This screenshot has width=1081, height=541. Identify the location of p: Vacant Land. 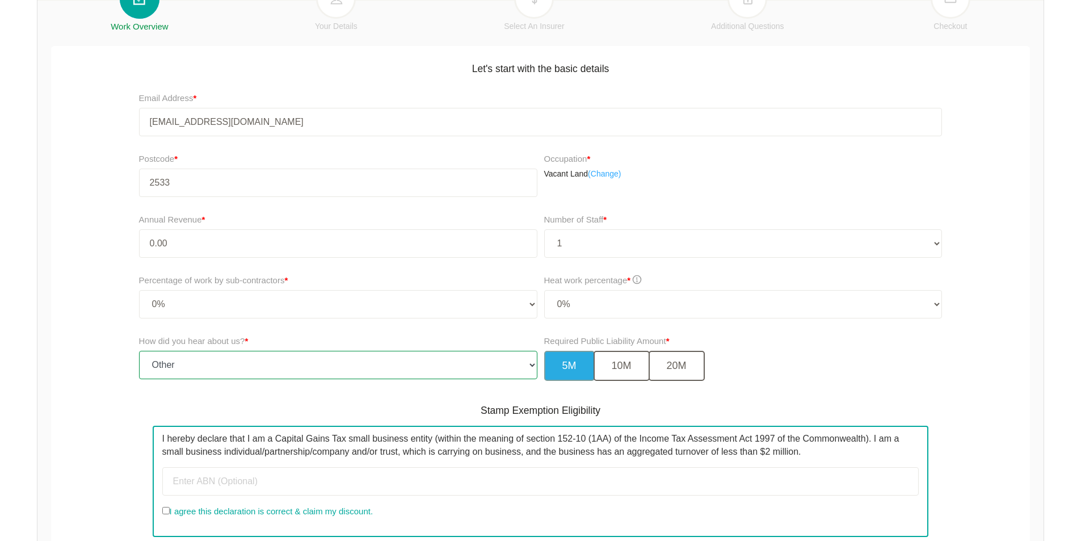
(744, 174).